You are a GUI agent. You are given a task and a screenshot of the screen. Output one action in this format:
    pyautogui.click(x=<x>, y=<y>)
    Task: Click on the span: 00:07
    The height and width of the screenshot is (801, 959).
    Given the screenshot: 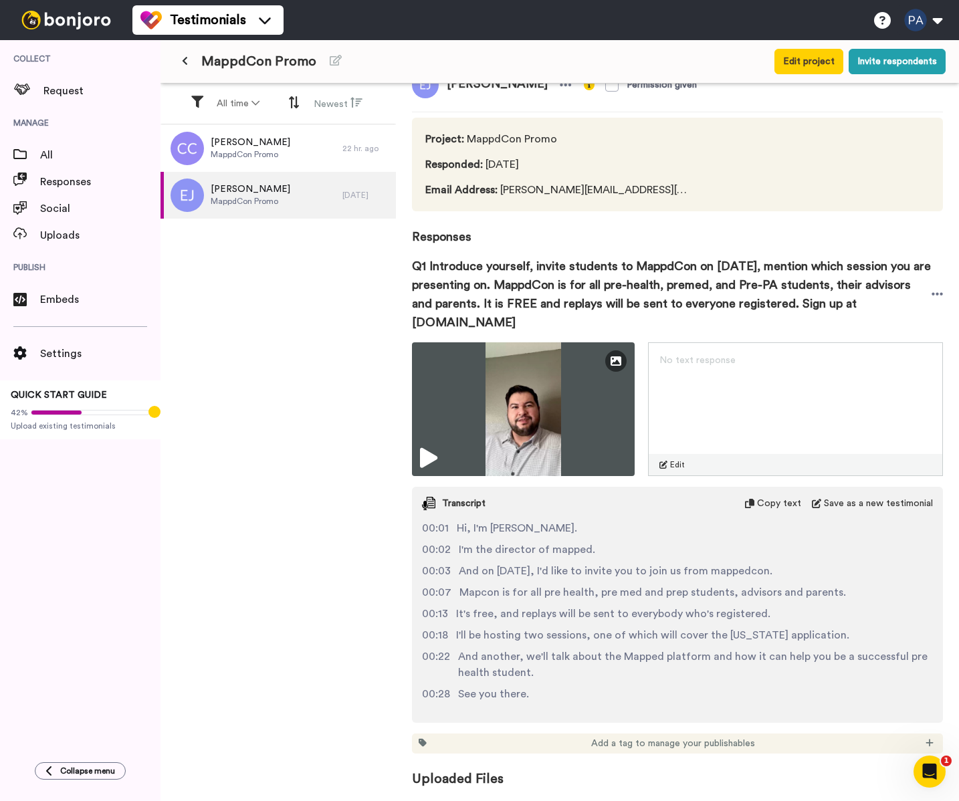 What is the action you would take?
    pyautogui.click(x=437, y=593)
    